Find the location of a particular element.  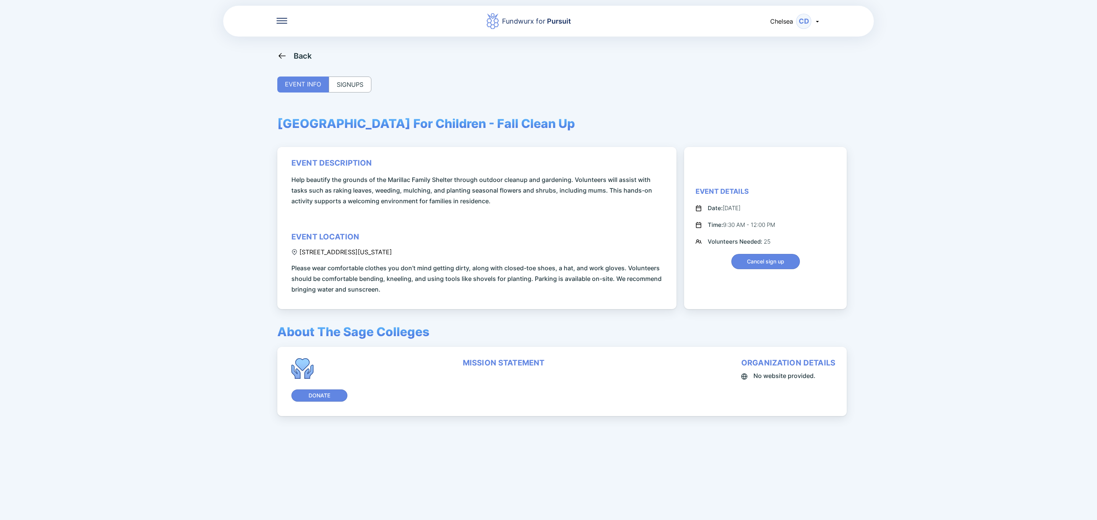

span: Please wear comfortable clothes you don’t mind getting dirty, along with closed-toe shoes, a hat,... is located at coordinates (478, 279).